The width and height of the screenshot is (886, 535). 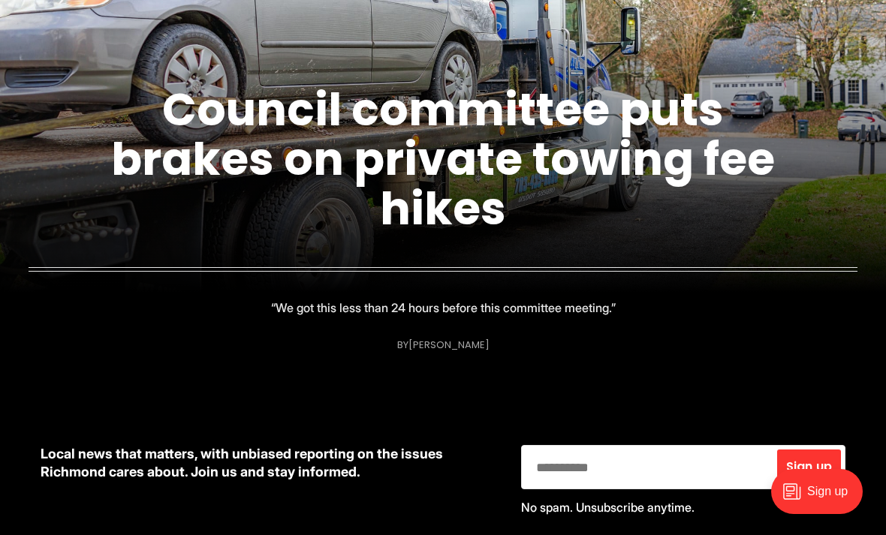 What do you see at coordinates (443, 308) in the screenshot?
I see `p: “We got this less than 24 hours before this committee meeting.”` at bounding box center [443, 308].